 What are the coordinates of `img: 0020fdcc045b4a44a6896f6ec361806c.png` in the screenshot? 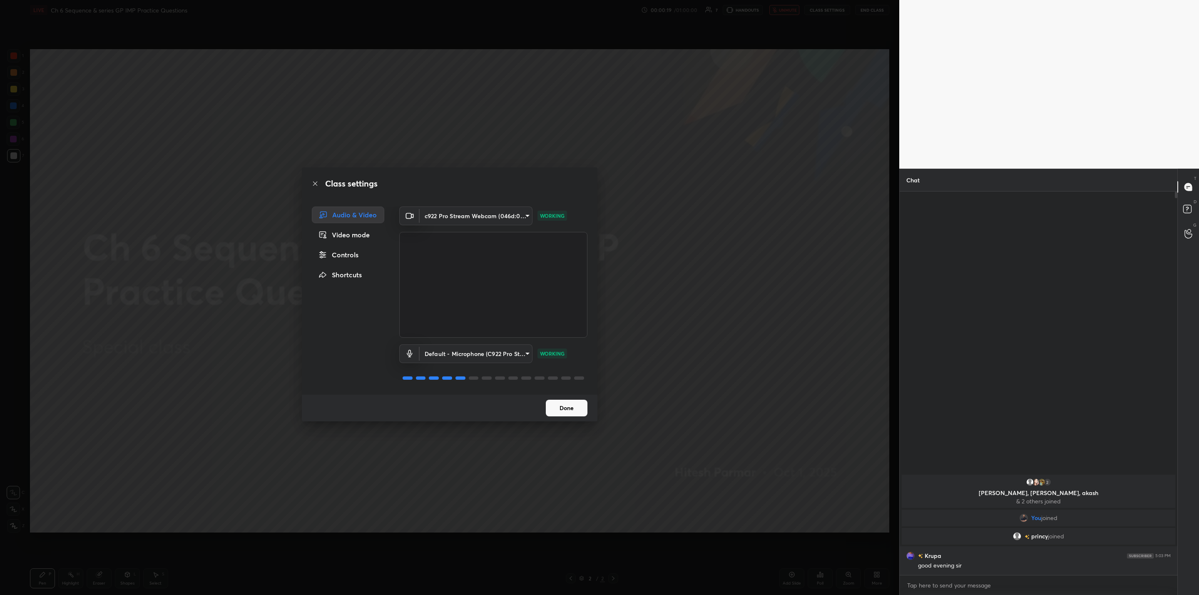 It's located at (1023, 518).